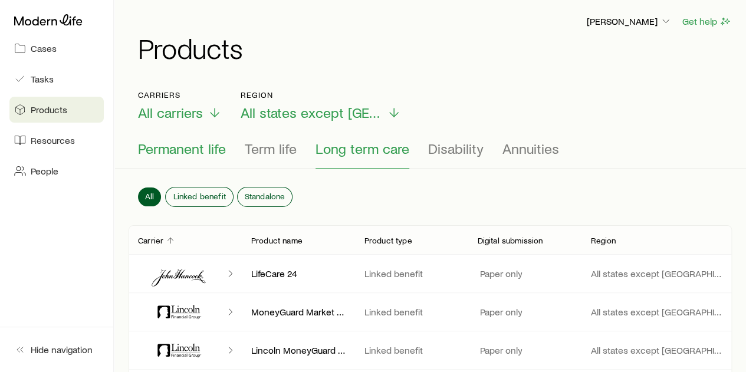 This screenshot has height=372, width=746. Describe the element at coordinates (57, 140) in the screenshot. I see `a: Resources` at that location.